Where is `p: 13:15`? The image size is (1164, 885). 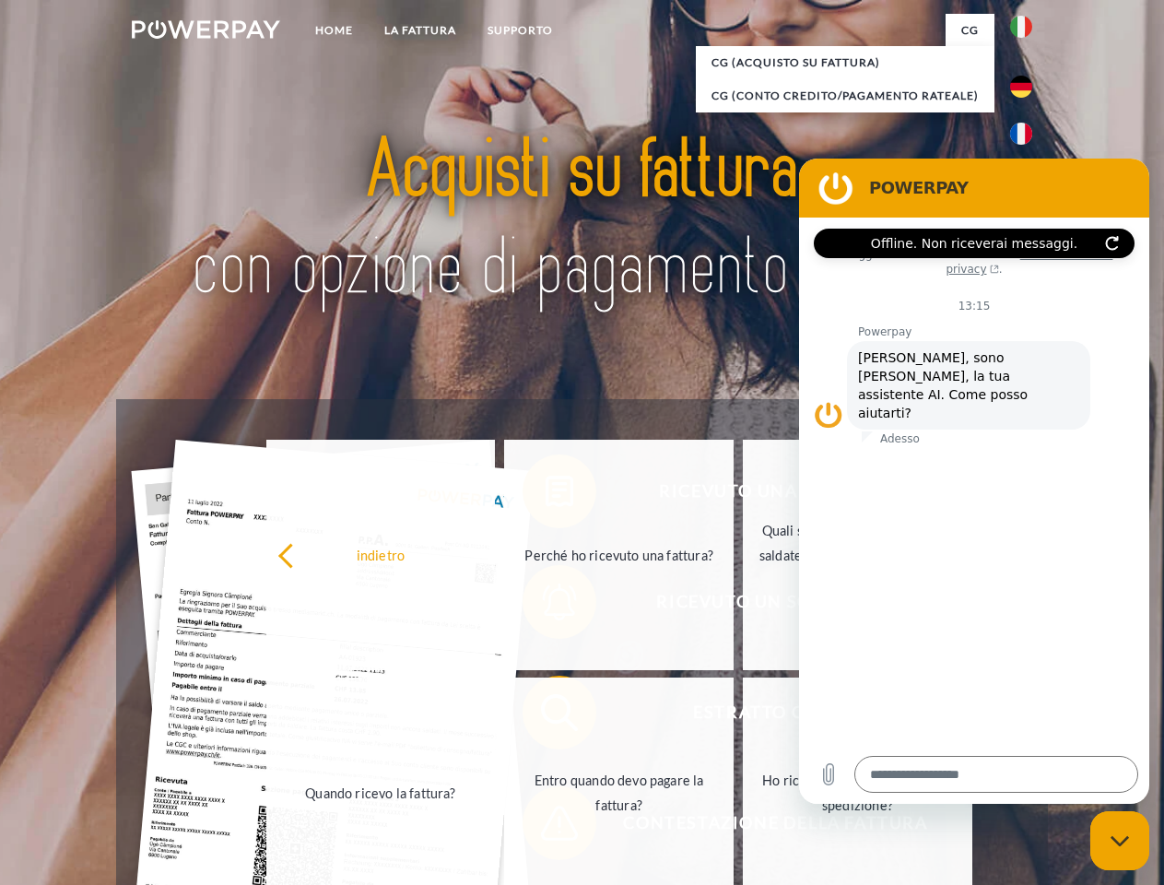 p: 13:15 is located at coordinates (175, 147).